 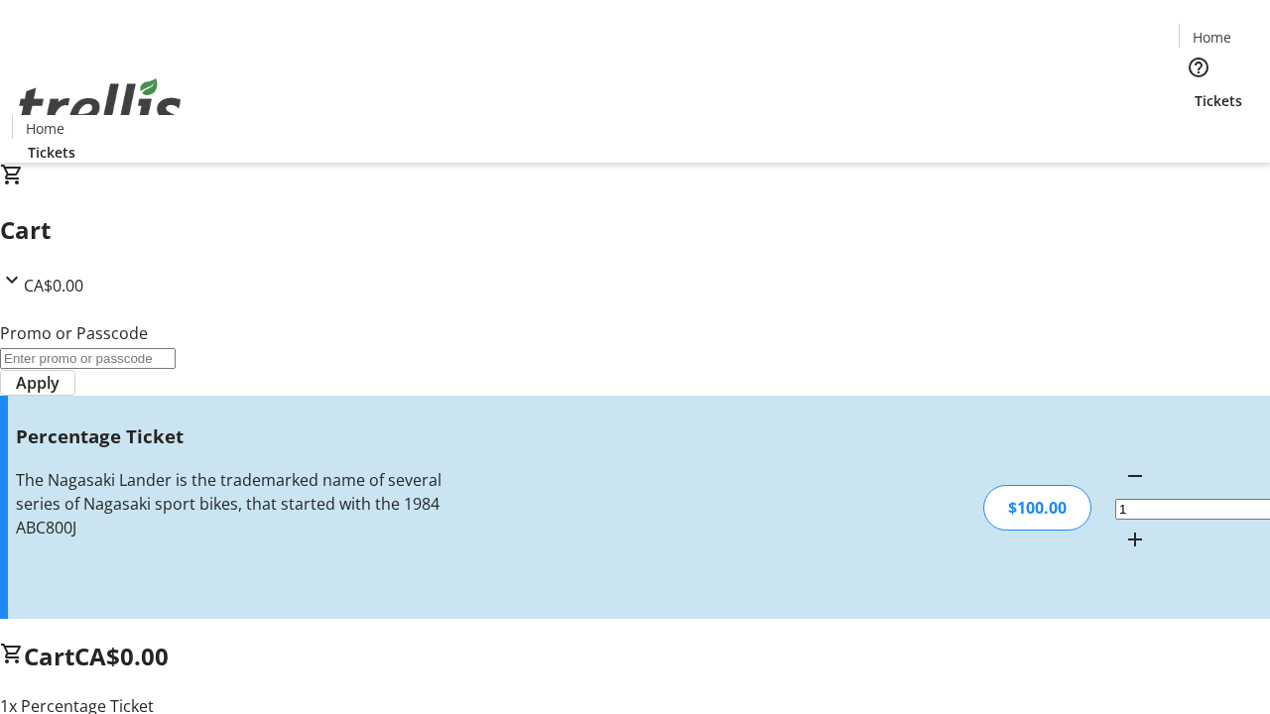 I want to click on button: Decrement by one, so click(x=1135, y=476).